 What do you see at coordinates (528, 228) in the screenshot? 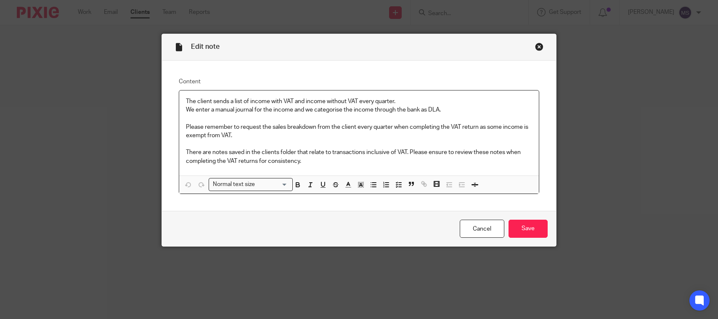
I see `input: Save` at bounding box center [528, 228].